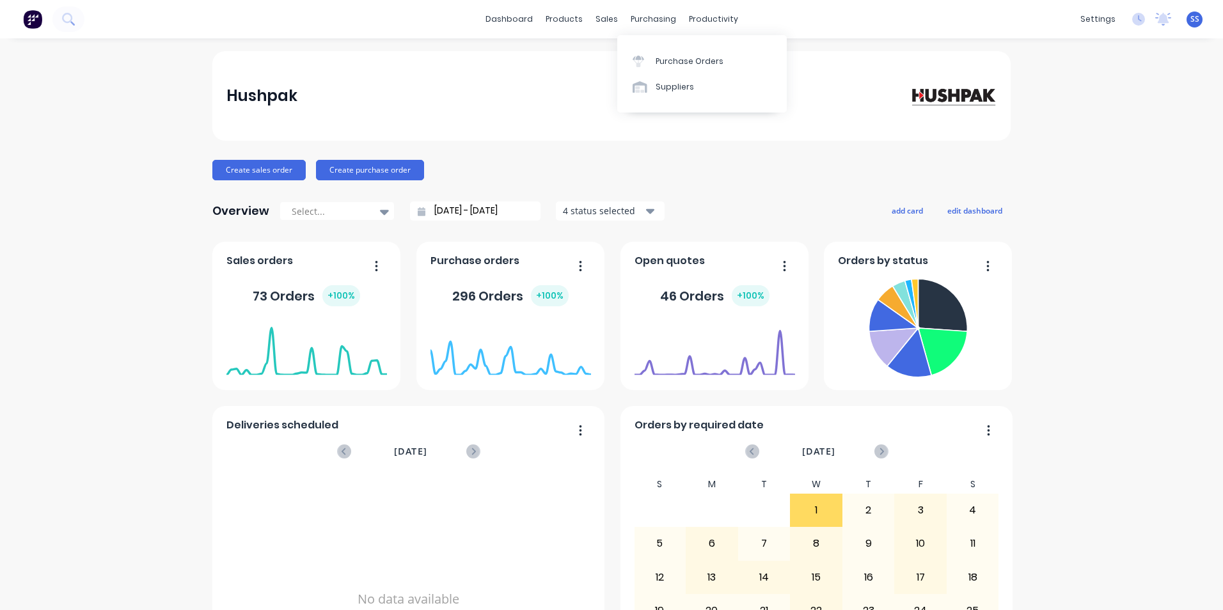 The width and height of the screenshot is (1223, 610). Describe the element at coordinates (564, 19) in the screenshot. I see `div: products` at that location.